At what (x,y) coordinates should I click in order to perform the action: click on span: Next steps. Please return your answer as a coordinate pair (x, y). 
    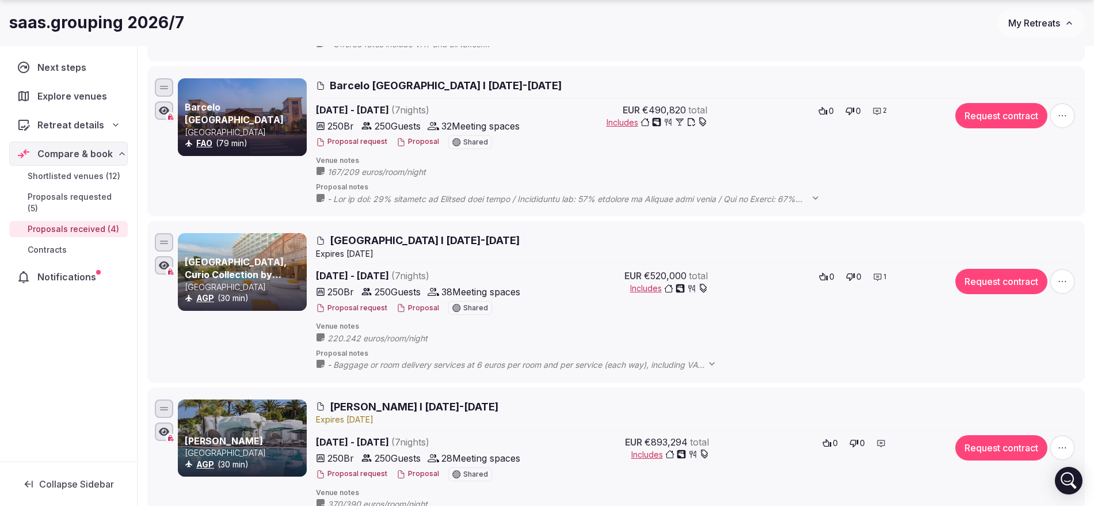
    Looking at the image, I should click on (64, 67).